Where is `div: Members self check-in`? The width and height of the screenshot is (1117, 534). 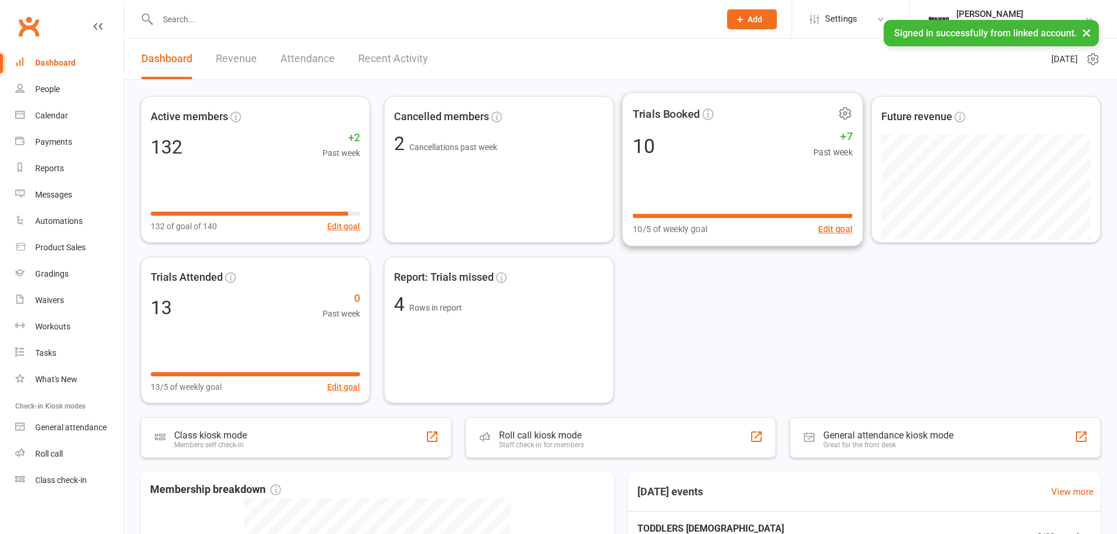
div: Members self check-in is located at coordinates (211, 445).